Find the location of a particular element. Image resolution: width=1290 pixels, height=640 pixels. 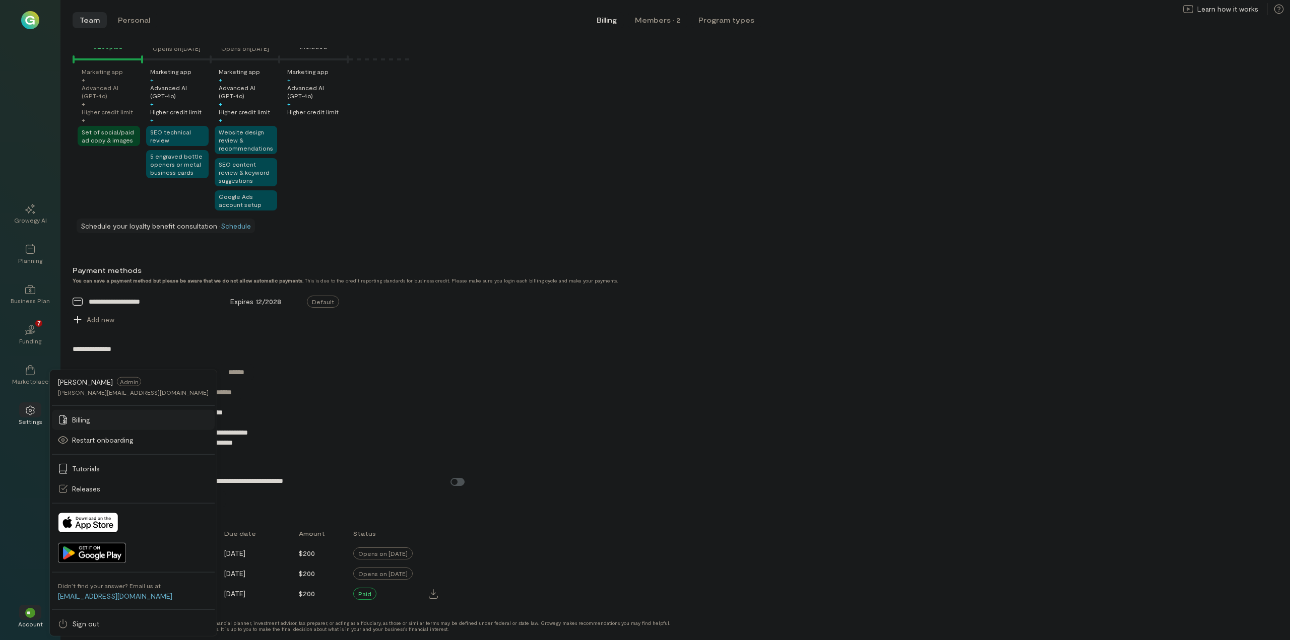

button: Personal is located at coordinates (134, 20).